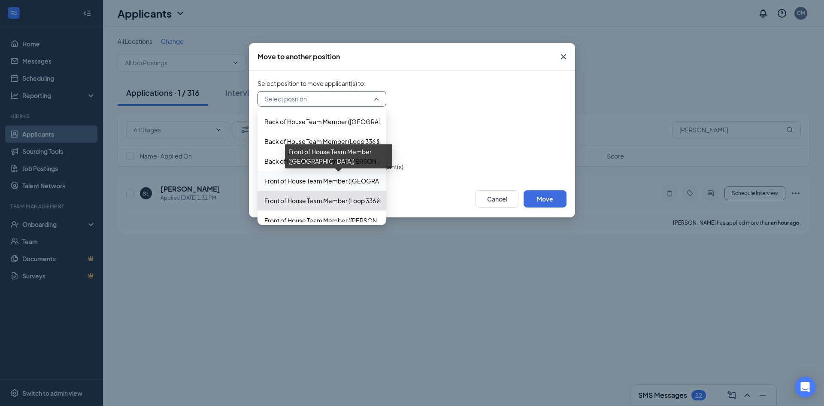 The image size is (824, 406). I want to click on span: Select stage to move applicant(s) to :, so click(412, 124).